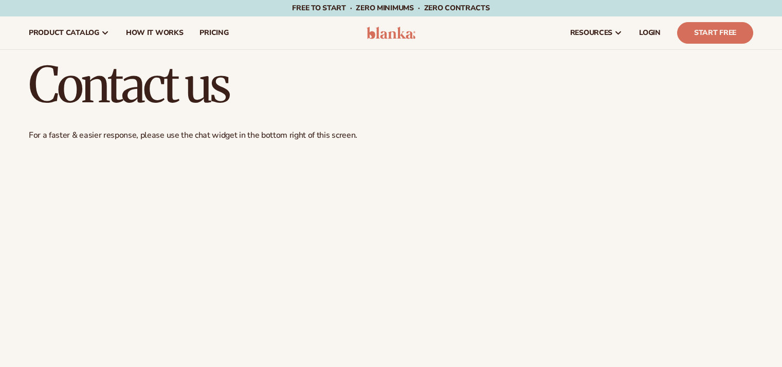 This screenshot has width=782, height=367. What do you see at coordinates (650, 33) in the screenshot?
I see `span: LOGIN` at bounding box center [650, 33].